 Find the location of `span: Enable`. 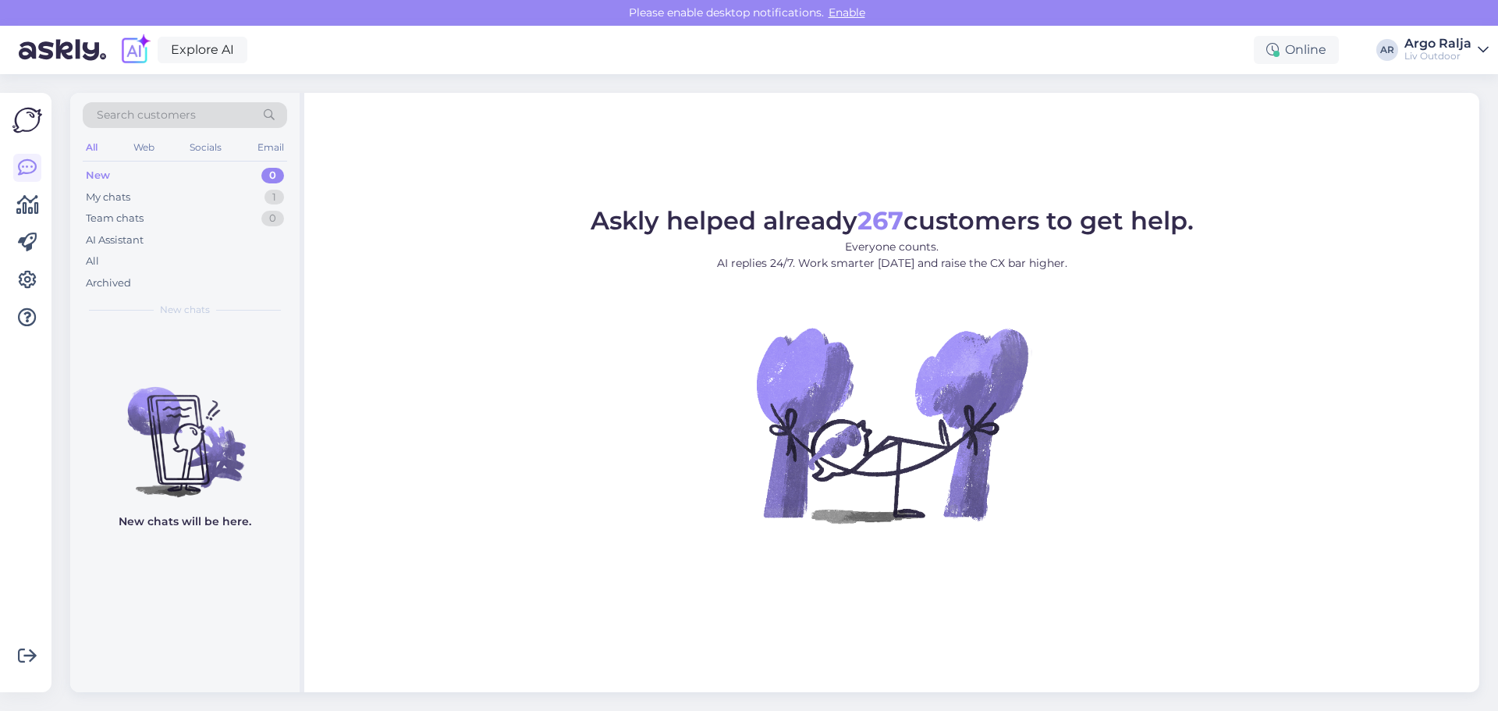

span: Enable is located at coordinates (847, 12).